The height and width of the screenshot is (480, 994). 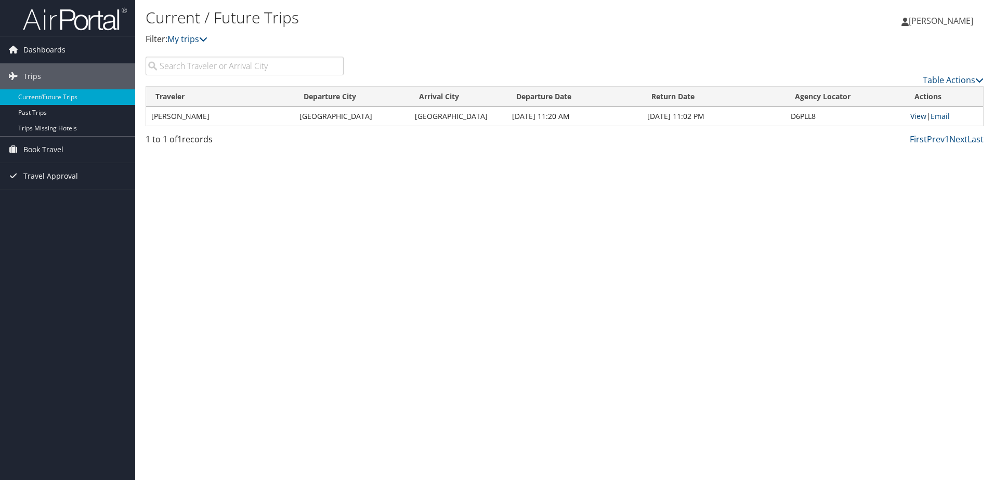 What do you see at coordinates (75, 19) in the screenshot?
I see `img: airportal-logo.png` at bounding box center [75, 19].